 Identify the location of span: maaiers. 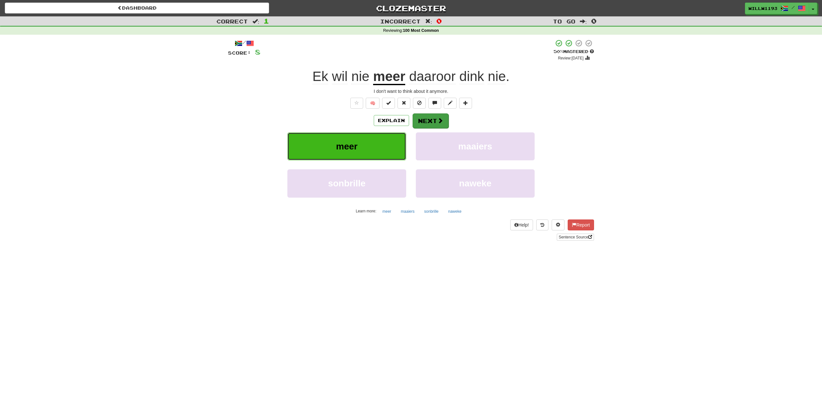
(475, 146).